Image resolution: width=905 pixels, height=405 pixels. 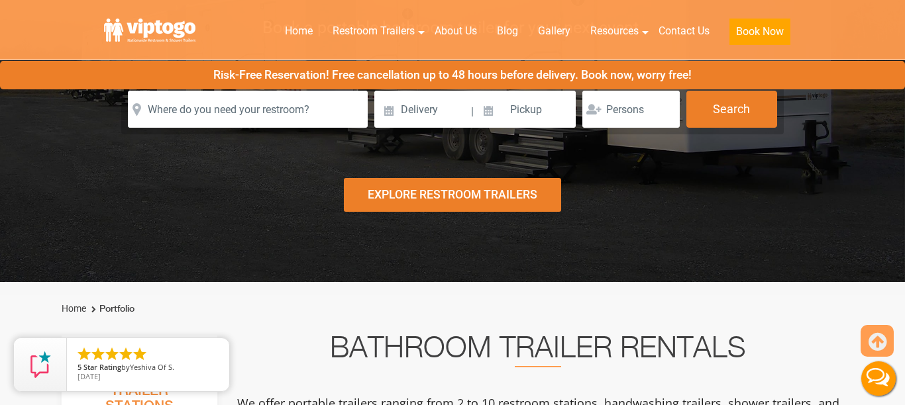 What do you see at coordinates (554, 31) in the screenshot?
I see `a: Gallery` at bounding box center [554, 31].